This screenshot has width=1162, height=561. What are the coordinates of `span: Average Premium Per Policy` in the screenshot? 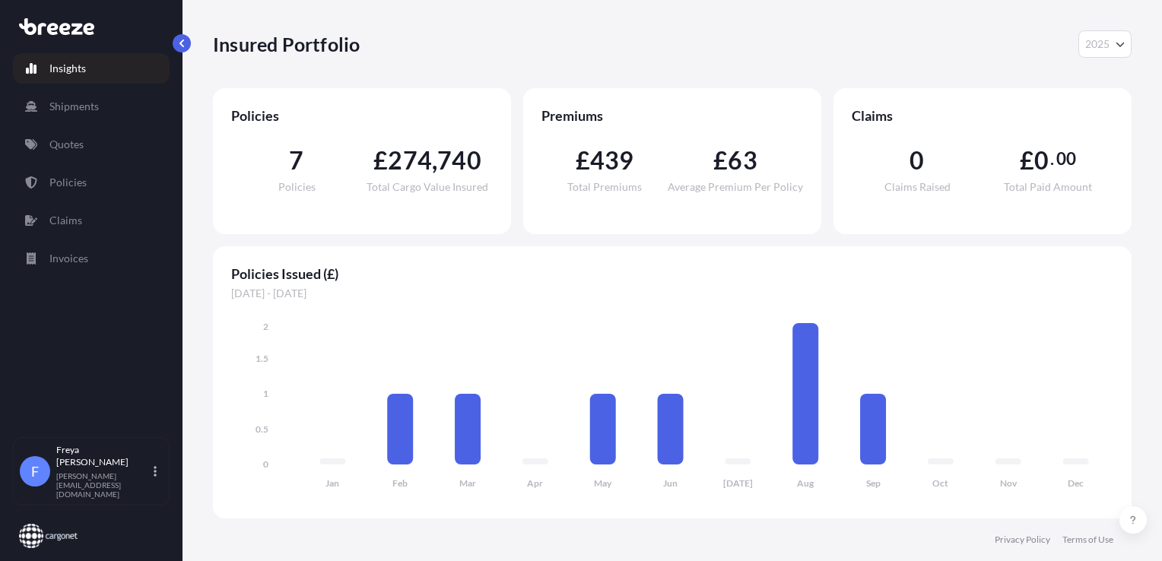 It's located at (736, 187).